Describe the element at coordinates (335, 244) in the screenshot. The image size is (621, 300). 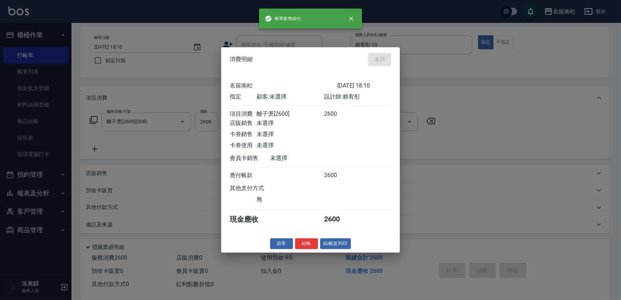
I see `button: 結帳並列印` at that location.